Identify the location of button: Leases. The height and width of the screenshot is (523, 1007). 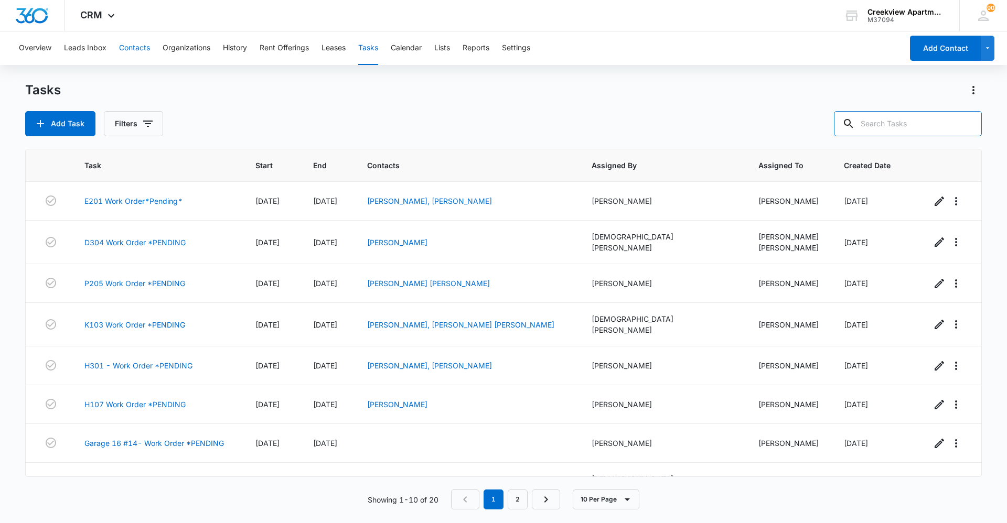
(334, 48).